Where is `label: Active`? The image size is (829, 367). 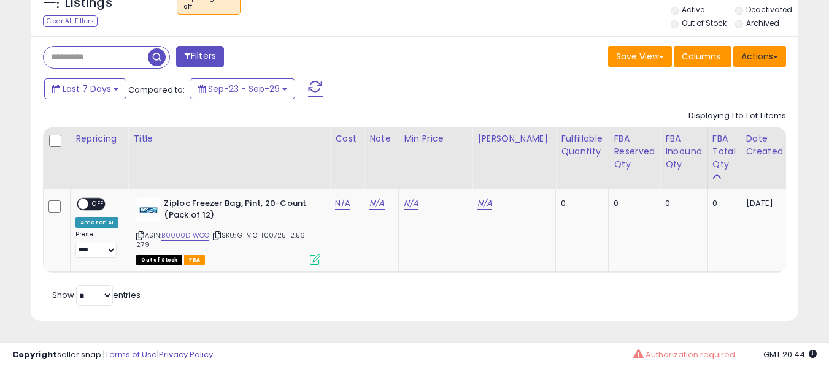 label: Active is located at coordinates (693, 9).